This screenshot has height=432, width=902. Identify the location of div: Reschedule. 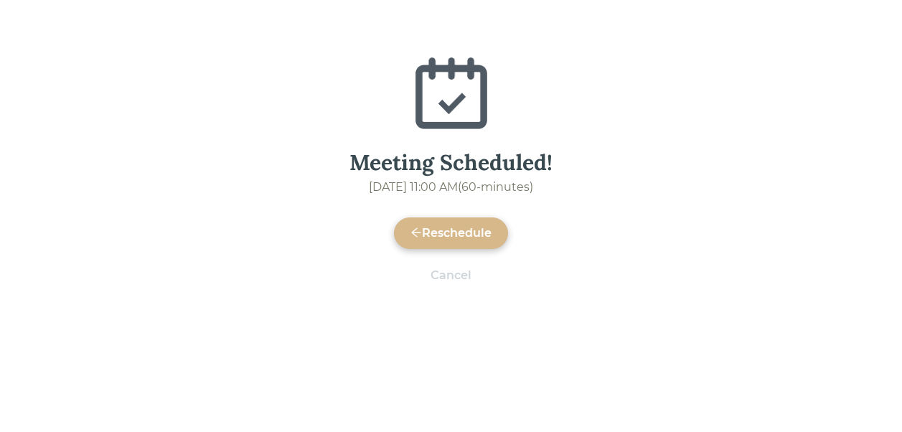
(450, 233).